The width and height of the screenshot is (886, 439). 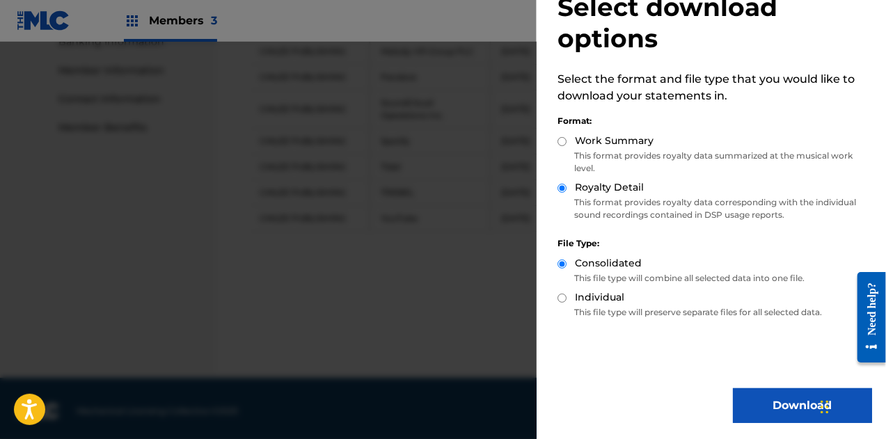 What do you see at coordinates (132, 21) in the screenshot?
I see `img: Top Rightsholders` at bounding box center [132, 21].